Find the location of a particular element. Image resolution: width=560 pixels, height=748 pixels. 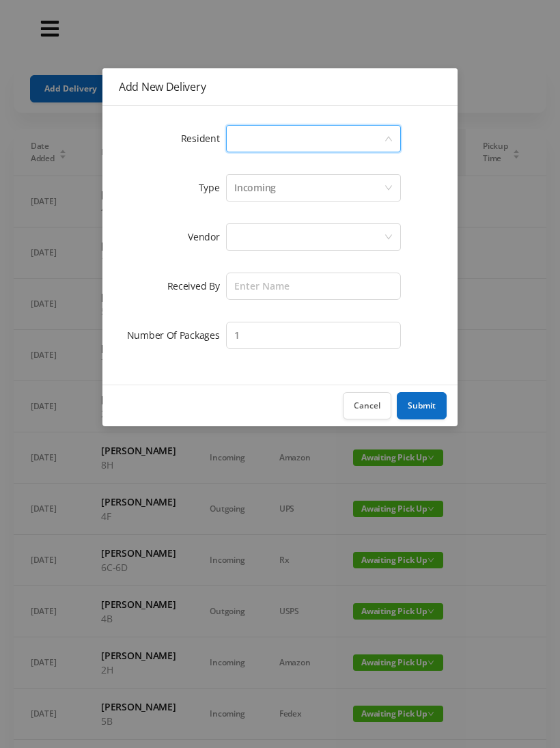

i: icon: down is located at coordinates (389, 139).